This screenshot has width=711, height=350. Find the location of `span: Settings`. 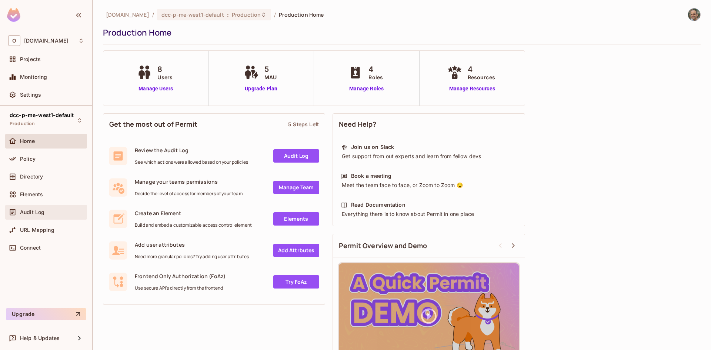

span: Settings is located at coordinates (30, 95).